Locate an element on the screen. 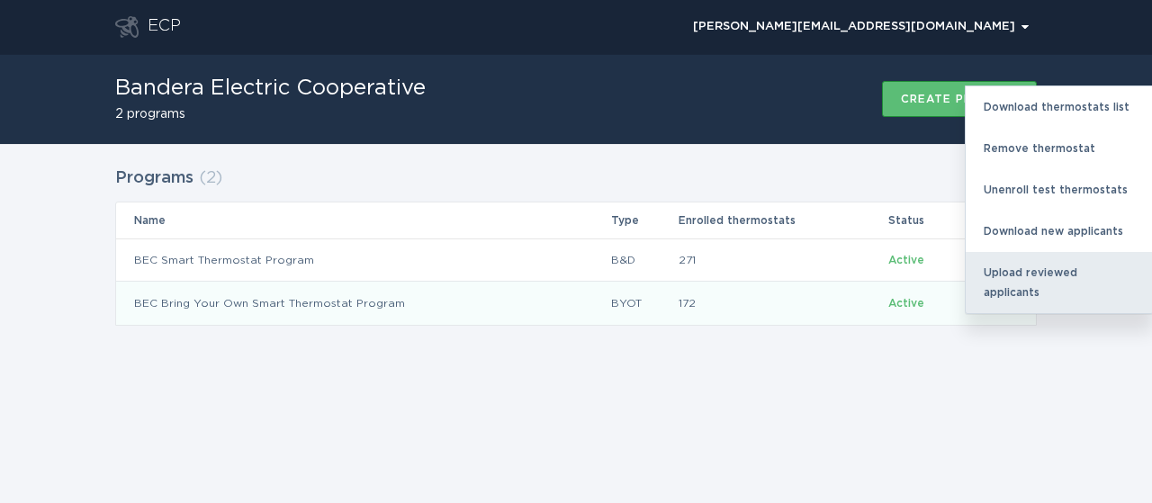  h2: 2 programs is located at coordinates (270, 114).